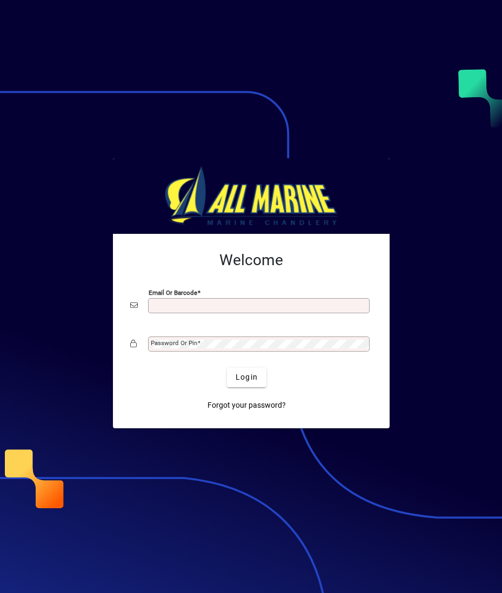 Image resolution: width=502 pixels, height=593 pixels. I want to click on a: Forgot your password?, so click(246, 406).